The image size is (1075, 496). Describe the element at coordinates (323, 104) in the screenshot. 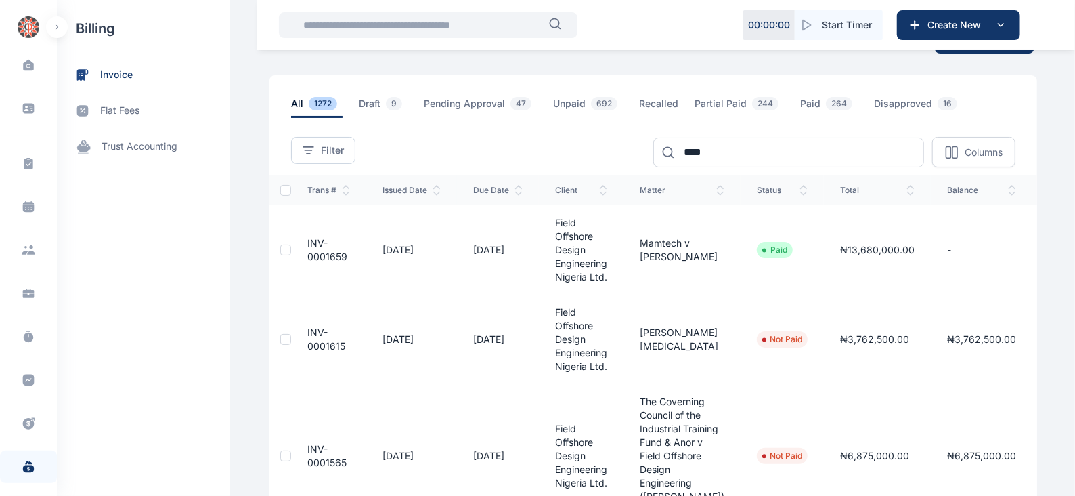

I see `span: 1272` at that location.